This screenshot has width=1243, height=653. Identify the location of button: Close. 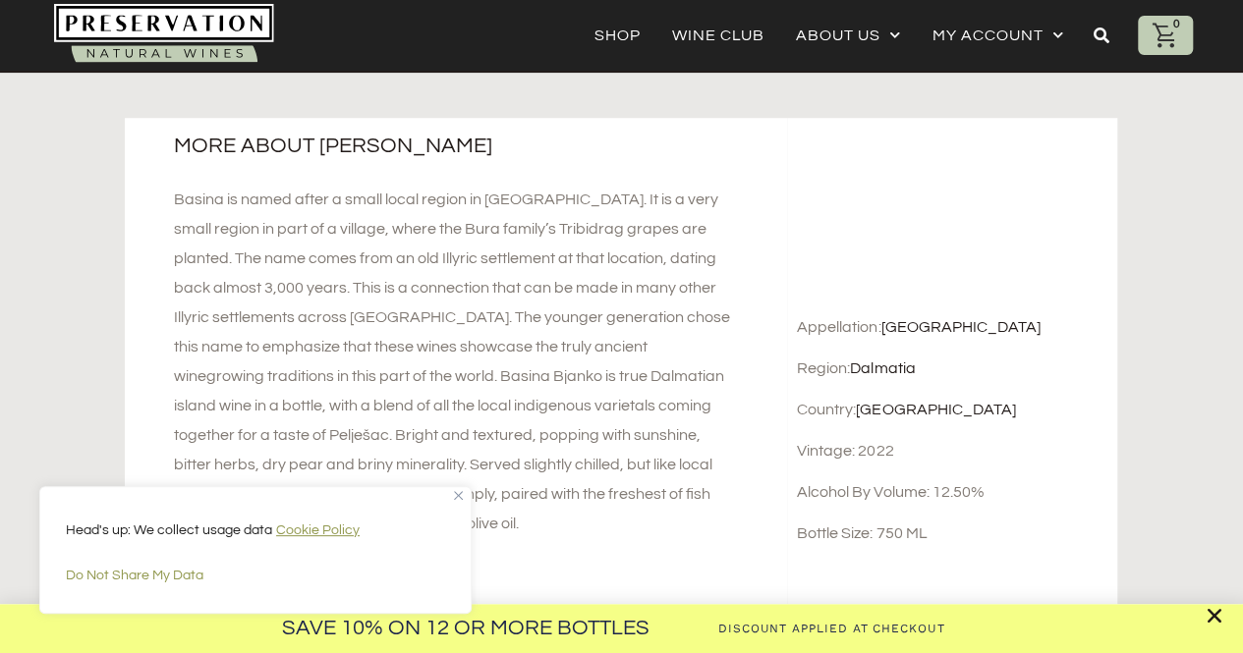
(458, 495).